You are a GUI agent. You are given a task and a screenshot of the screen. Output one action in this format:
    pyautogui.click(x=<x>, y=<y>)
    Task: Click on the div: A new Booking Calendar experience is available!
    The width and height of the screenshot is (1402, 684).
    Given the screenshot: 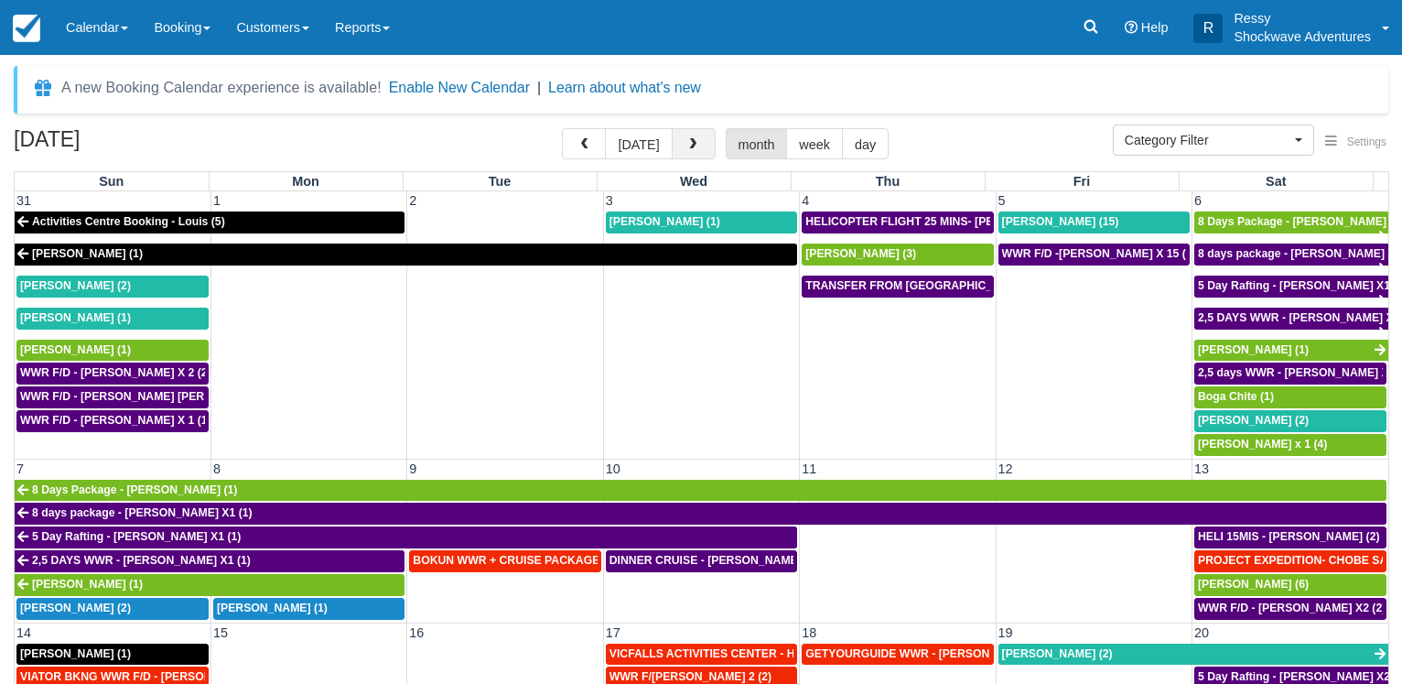 What is the action you would take?
    pyautogui.click(x=221, y=88)
    